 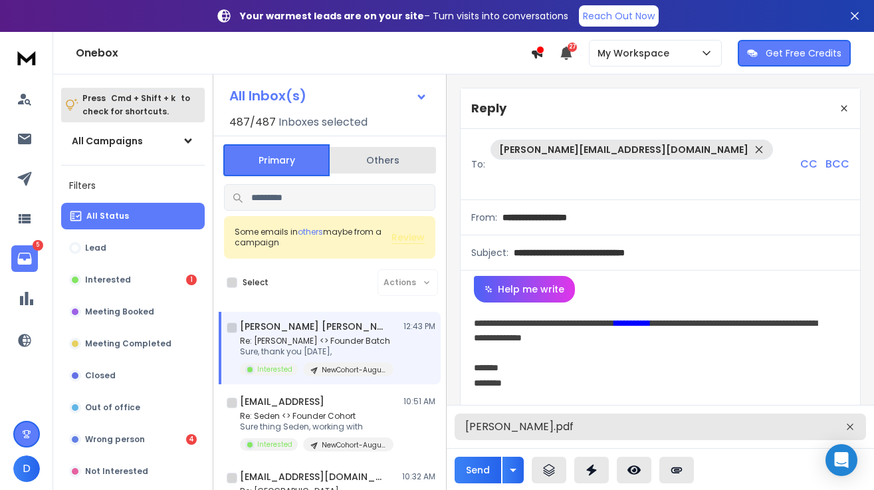 I want to click on h3: Inboxes selected, so click(x=323, y=122).